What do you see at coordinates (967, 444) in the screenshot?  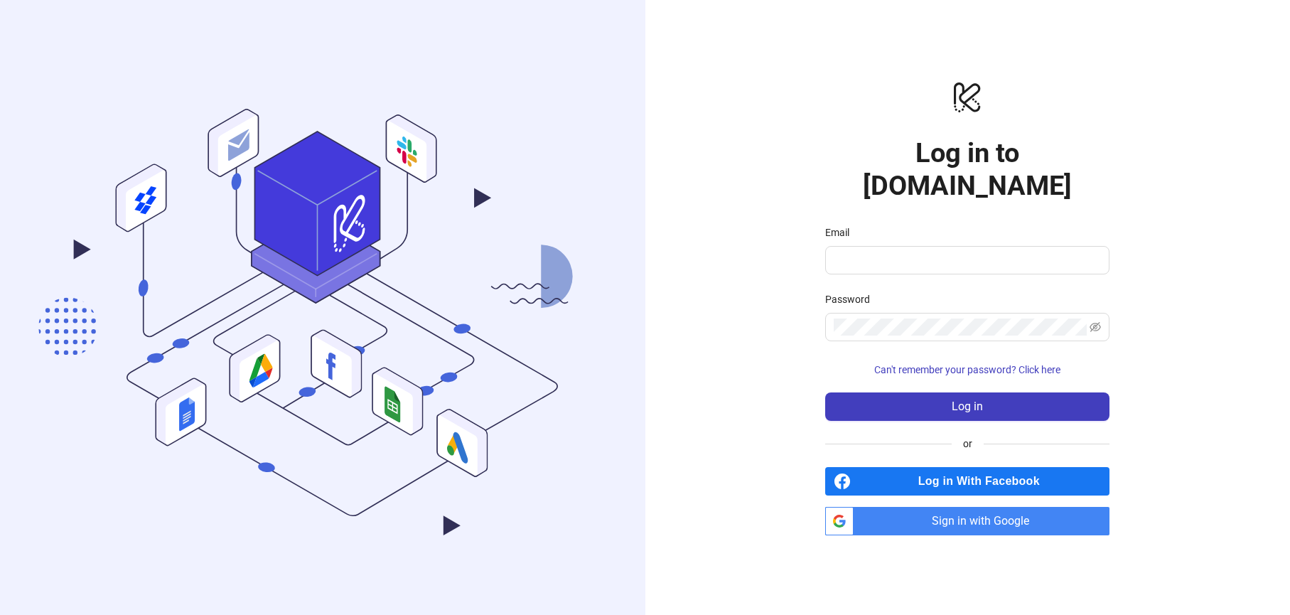 I see `span: or` at bounding box center [967, 444].